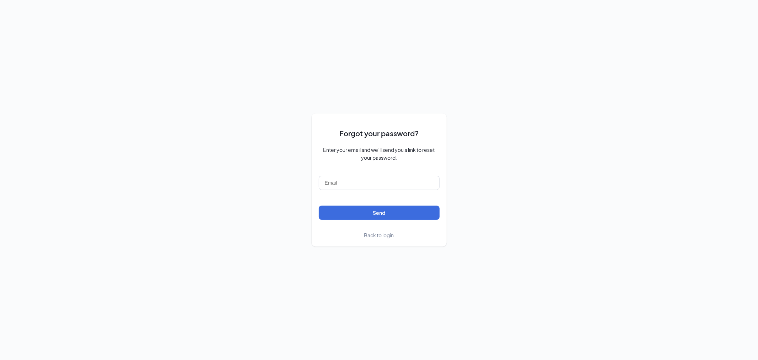  What do you see at coordinates (379, 183) in the screenshot?
I see `input: Email` at bounding box center [379, 183].